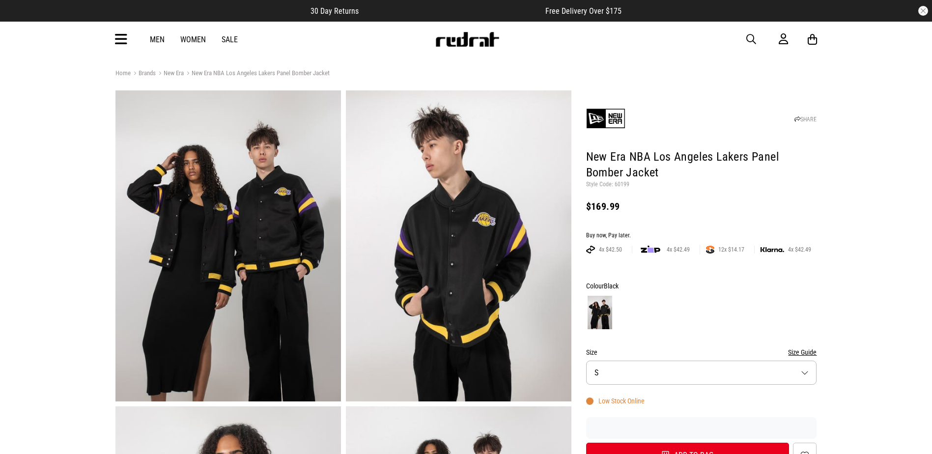 This screenshot has width=932, height=454. I want to click on span: Black, so click(611, 286).